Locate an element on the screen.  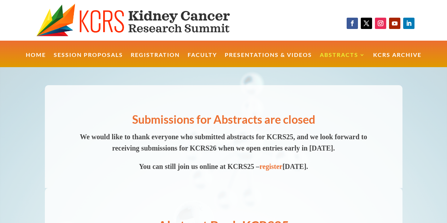
a: Home is located at coordinates (36, 60).